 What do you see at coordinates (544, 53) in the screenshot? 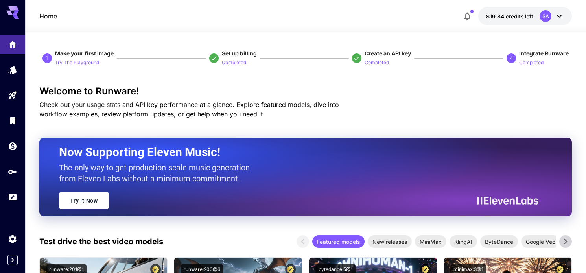
I see `span: Integrate Runware` at bounding box center [544, 53].